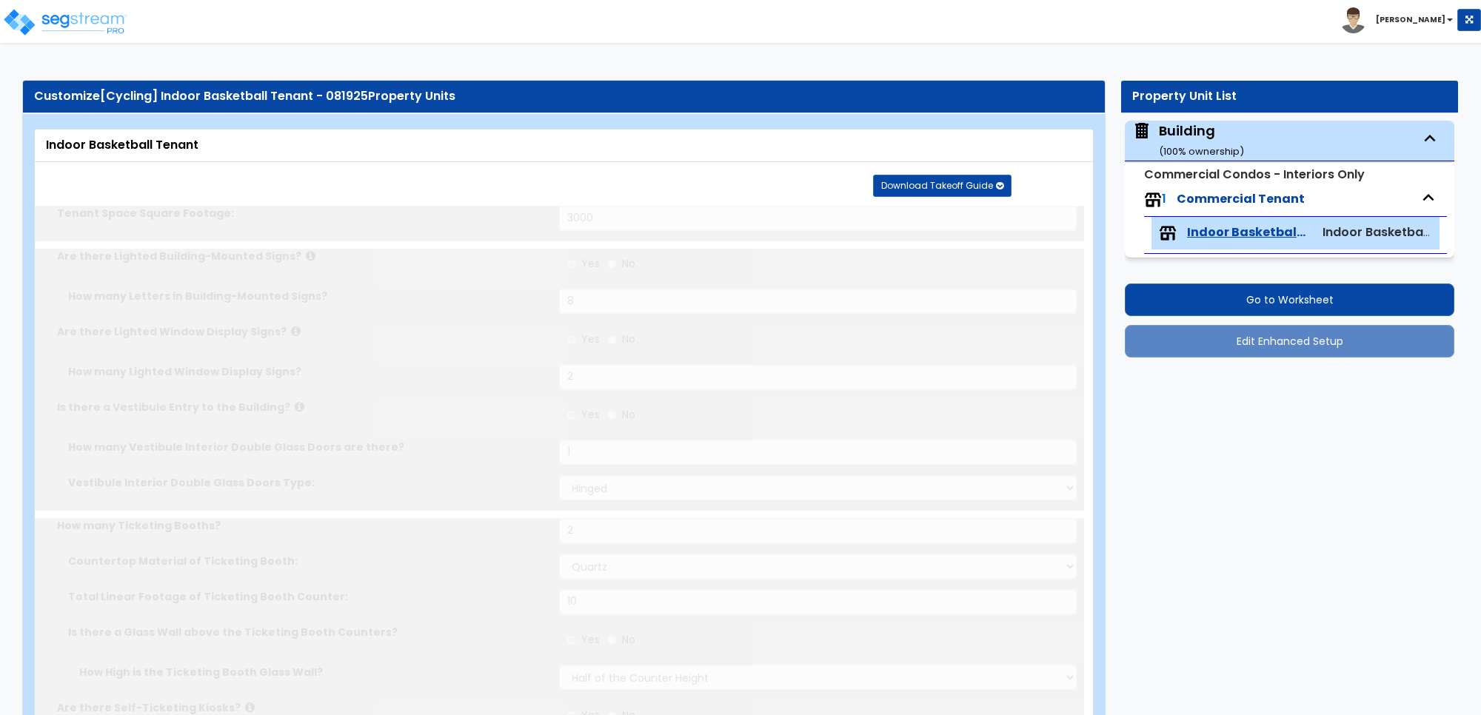 Image resolution: width=1481 pixels, height=715 pixels. Describe the element at coordinates (313, 672) in the screenshot. I see `label: How High is the Ticketing Booth Glass Wall?` at that location.